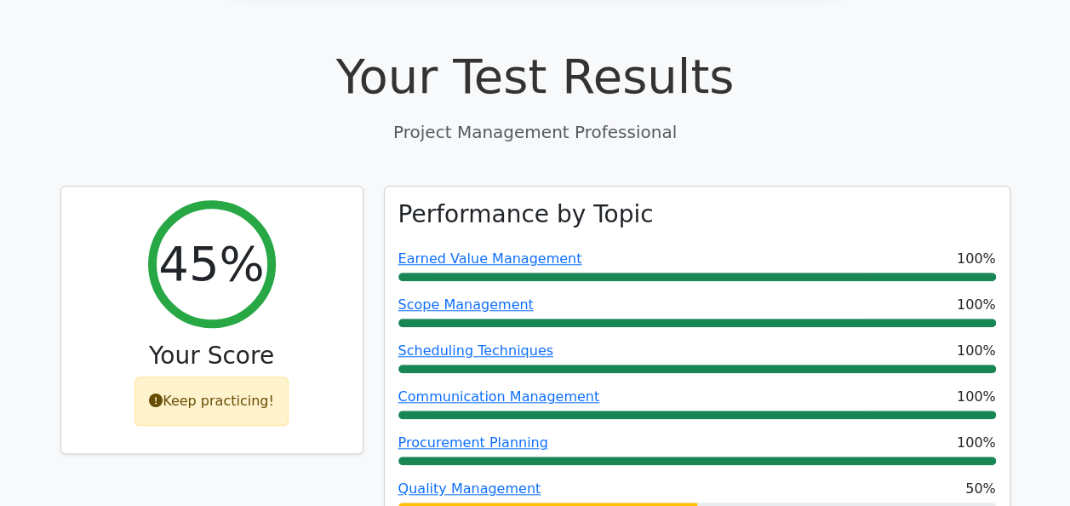 The image size is (1070, 506). I want to click on a: Quality Management, so click(470, 488).